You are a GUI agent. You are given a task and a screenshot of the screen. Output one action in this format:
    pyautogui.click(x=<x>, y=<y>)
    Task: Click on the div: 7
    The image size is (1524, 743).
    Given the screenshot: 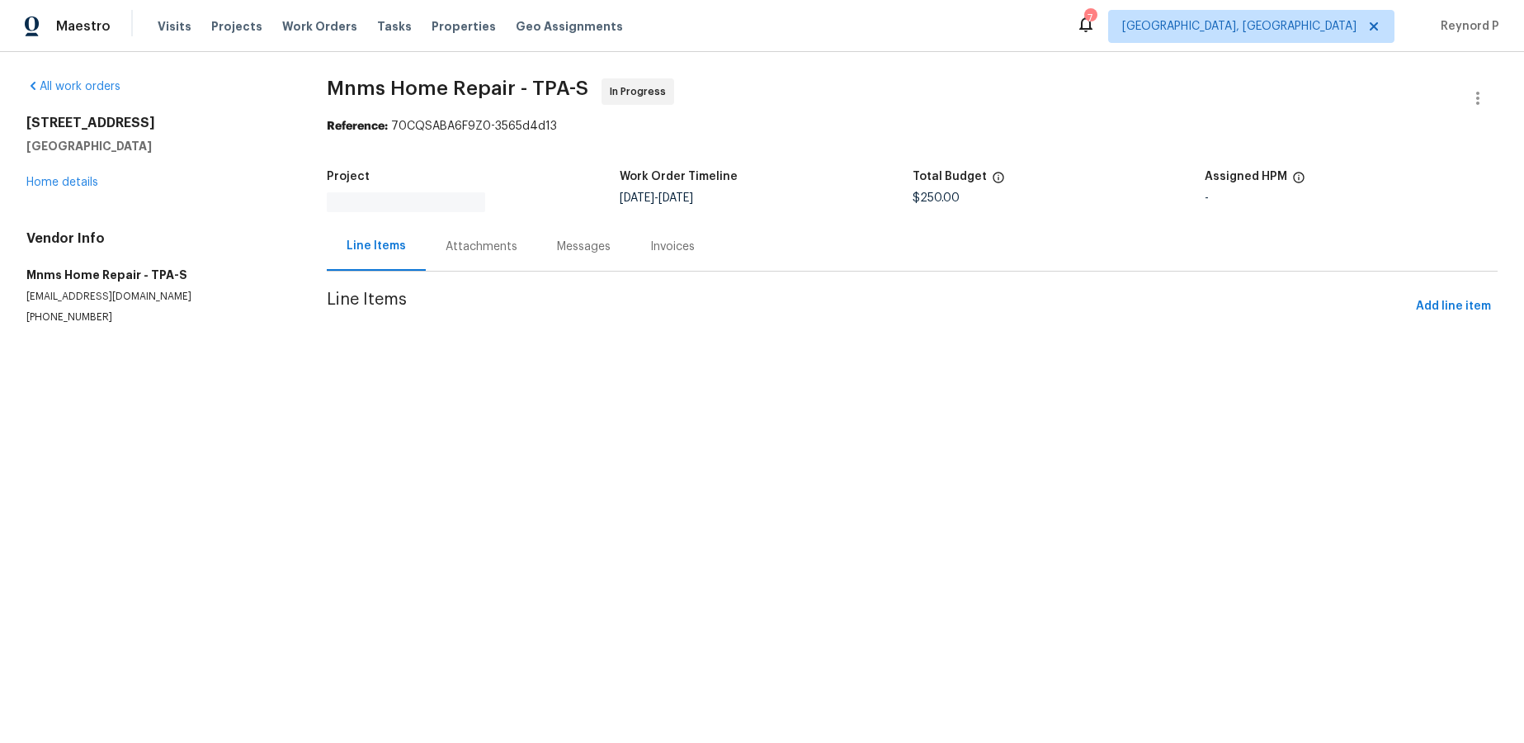 What is the action you would take?
    pyautogui.click(x=1090, y=18)
    